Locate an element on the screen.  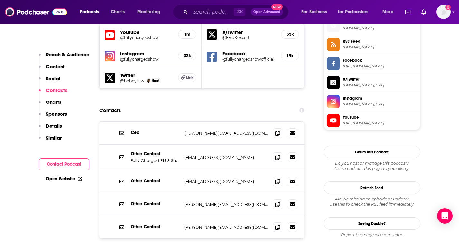
span: Charts is located at coordinates (117, 12).